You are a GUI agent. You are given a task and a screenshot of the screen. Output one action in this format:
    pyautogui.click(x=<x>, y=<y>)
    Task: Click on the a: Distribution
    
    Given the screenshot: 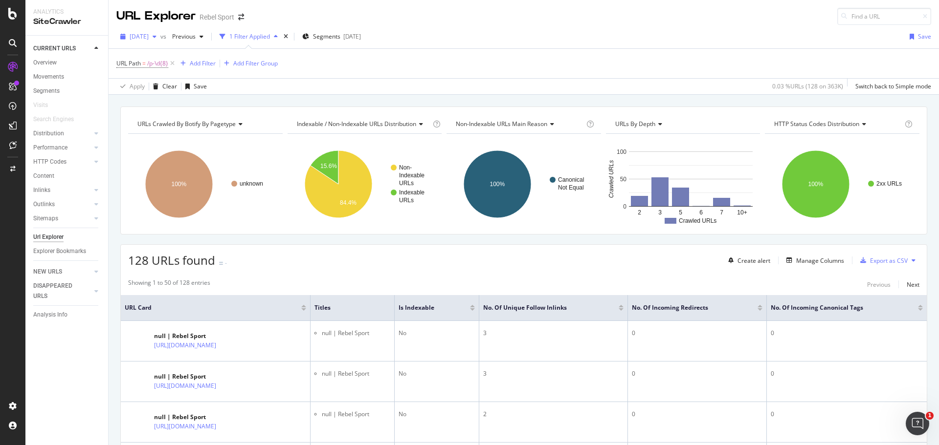 What is the action you would take?
    pyautogui.click(x=62, y=133)
    